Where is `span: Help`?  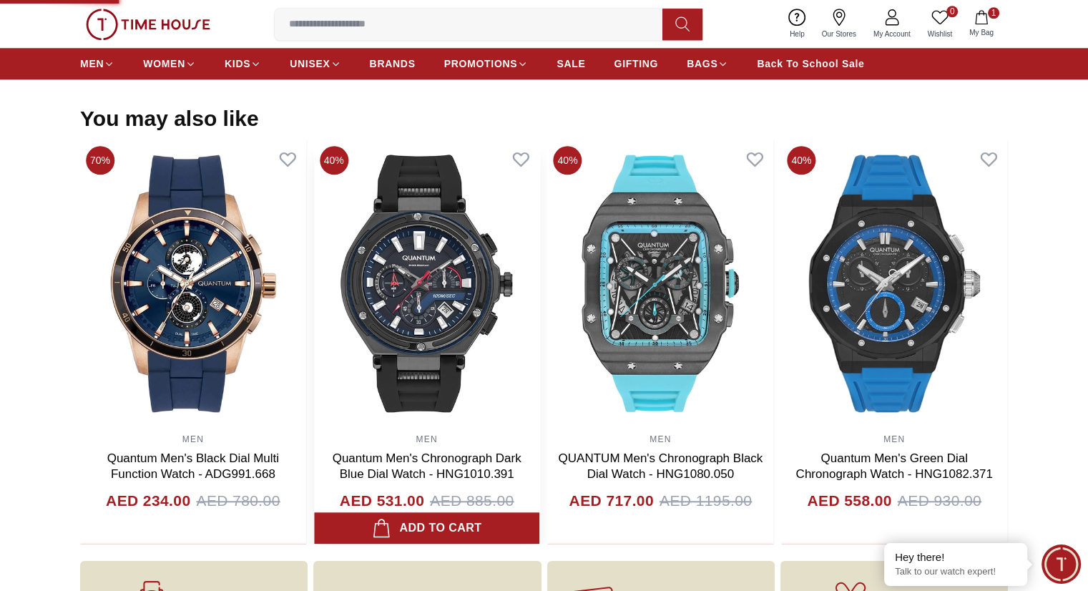 span: Help is located at coordinates (797, 34).